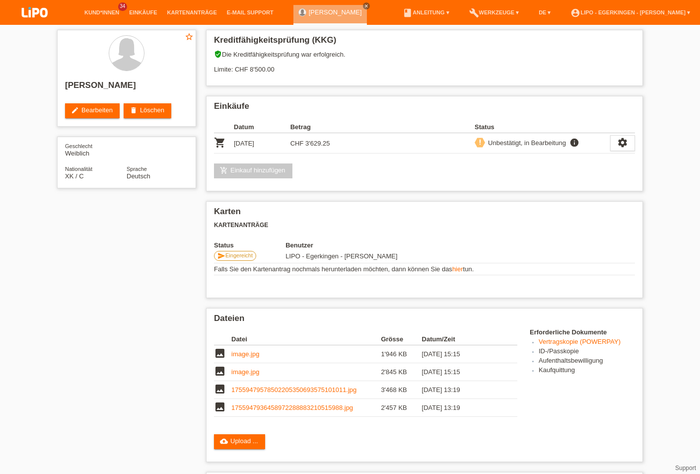 The image size is (700, 474). What do you see at coordinates (424, 225) in the screenshot?
I see `h3: Kartenanträge` at bounding box center [424, 225].